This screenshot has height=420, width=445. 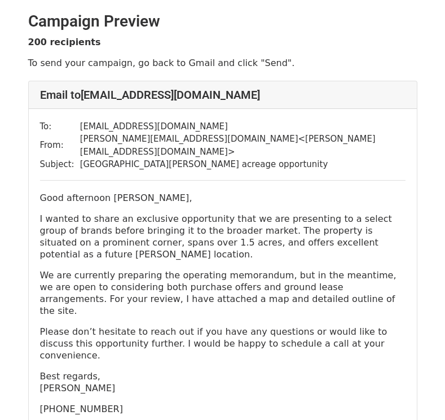 I want to click on p: To send your campaign, go back to Gmail and click "Send"., so click(x=223, y=63).